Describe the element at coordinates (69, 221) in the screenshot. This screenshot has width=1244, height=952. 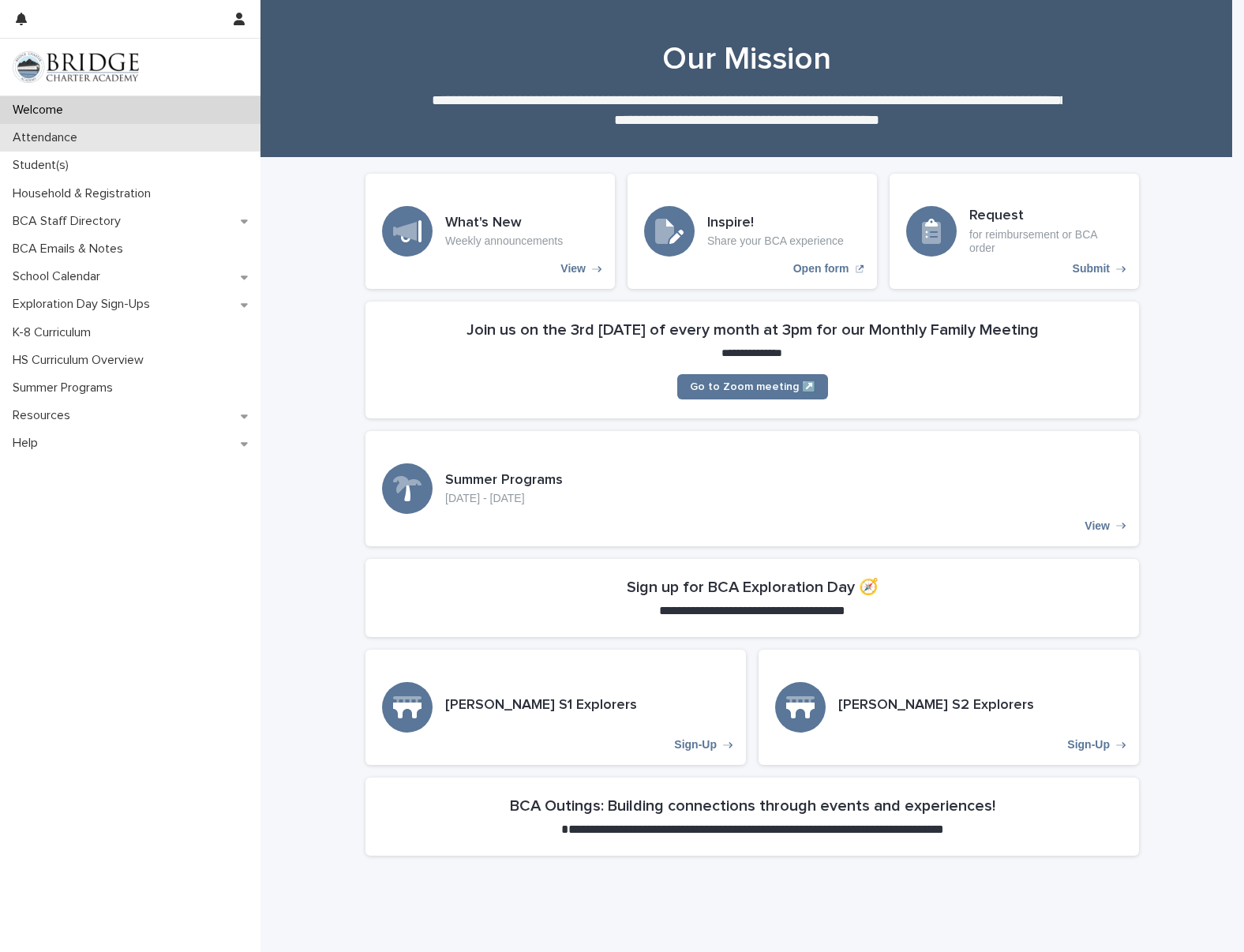
I see `p: BCA Staff Directory` at that location.